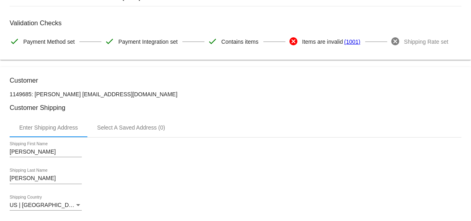 The image size is (471, 221). I want to click on span: Shipping Rate set, so click(426, 42).